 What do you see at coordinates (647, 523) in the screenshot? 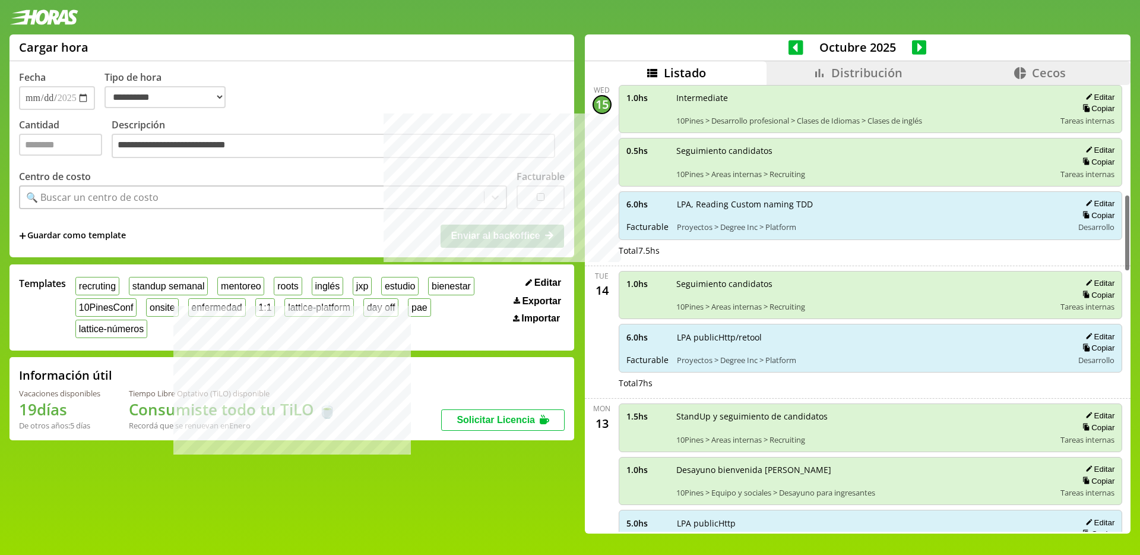
I see `span: 5.0 hs` at bounding box center [647, 523].